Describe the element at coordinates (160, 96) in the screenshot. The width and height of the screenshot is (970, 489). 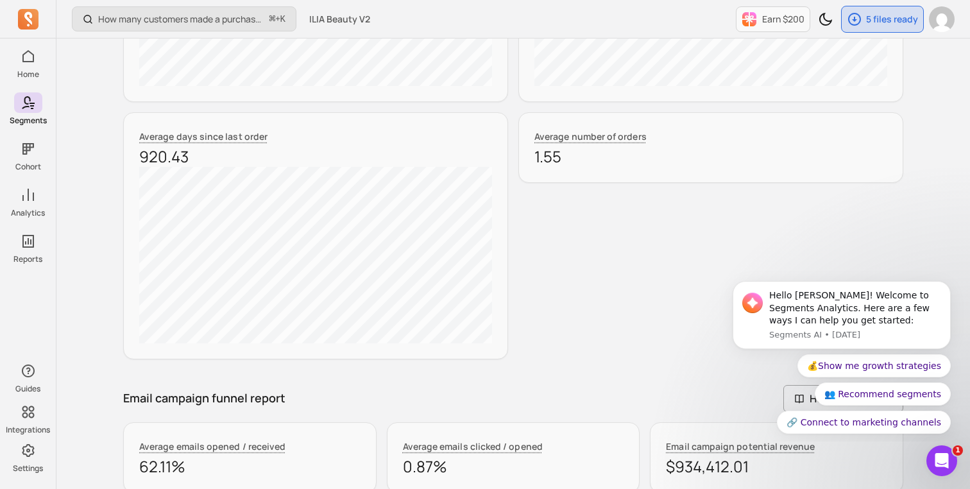
I see `button: Quick reply: 💰Show me growth strategies` at that location.